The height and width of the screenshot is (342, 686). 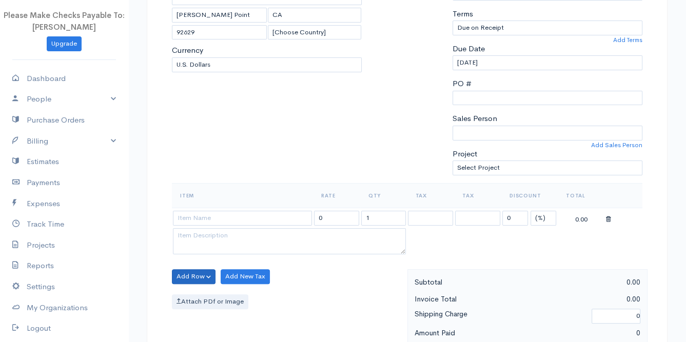 What do you see at coordinates (242, 218) in the screenshot?
I see `input: Item Name` at bounding box center [242, 218].